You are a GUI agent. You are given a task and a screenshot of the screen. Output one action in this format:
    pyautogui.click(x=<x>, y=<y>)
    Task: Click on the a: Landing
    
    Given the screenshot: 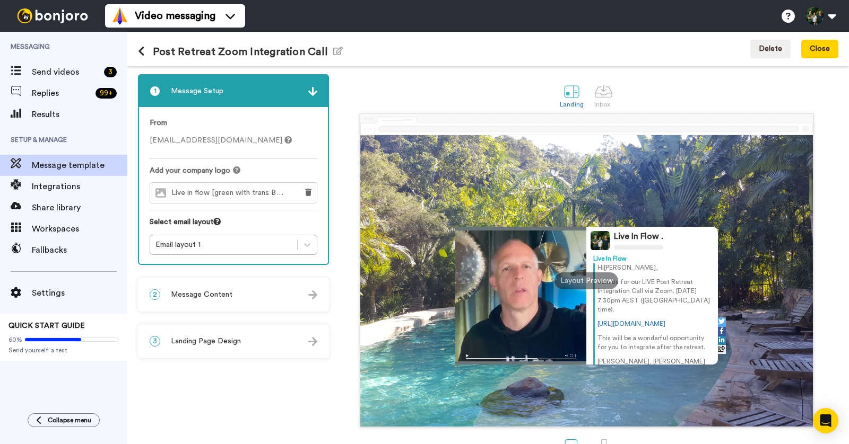 What is the action you would take?
    pyautogui.click(x=571, y=95)
    